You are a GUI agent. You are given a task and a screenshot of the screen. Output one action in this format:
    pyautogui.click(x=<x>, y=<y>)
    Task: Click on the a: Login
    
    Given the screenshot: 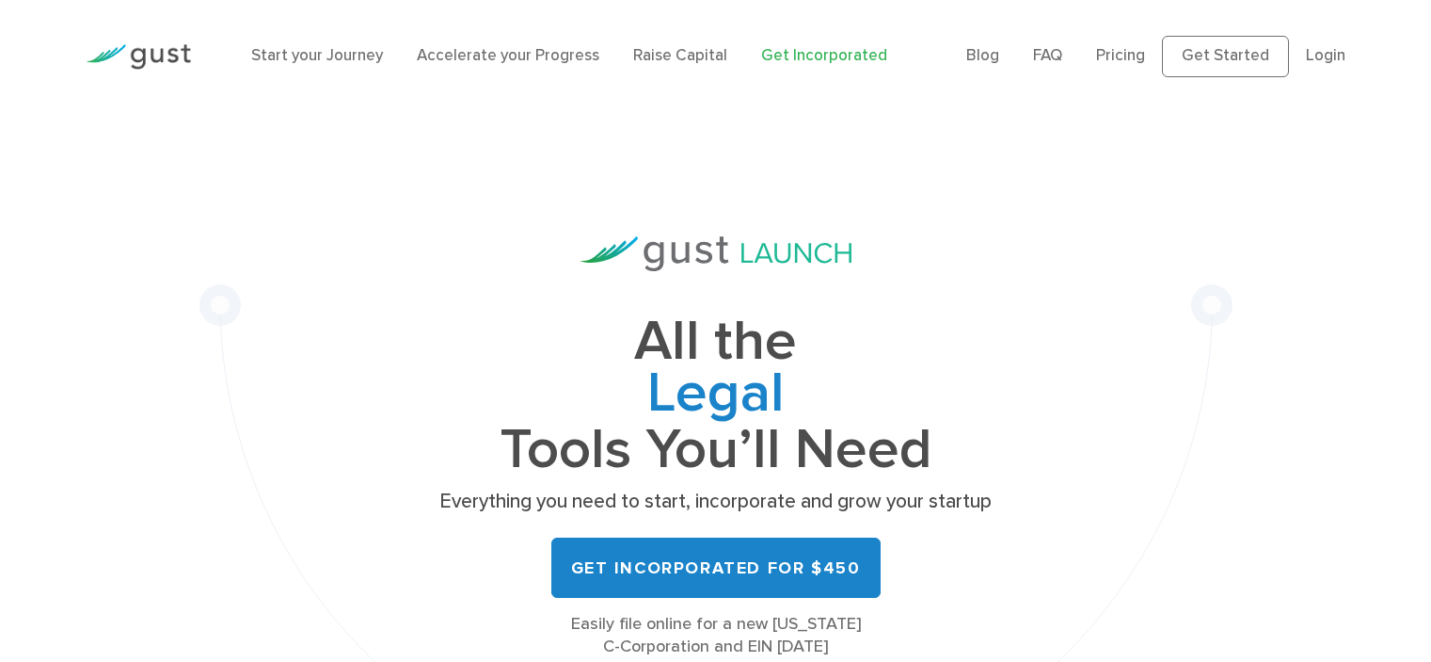 What is the action you would take?
    pyautogui.click(x=1326, y=56)
    